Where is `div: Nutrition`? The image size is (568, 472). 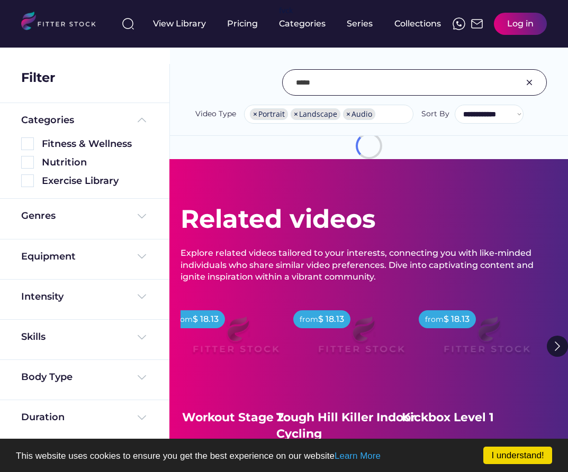
div: Nutrition is located at coordinates (95, 162).